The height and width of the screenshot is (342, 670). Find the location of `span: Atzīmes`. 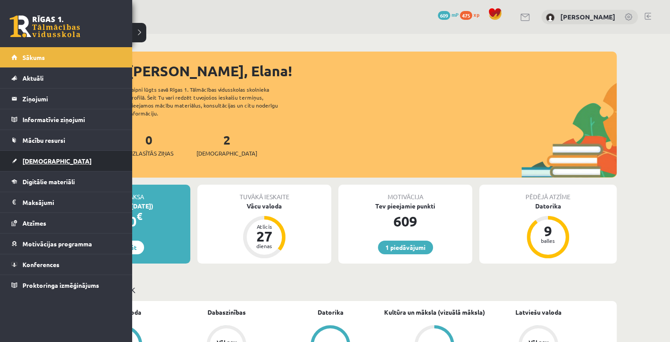

span: Atzīmes is located at coordinates (34, 223).